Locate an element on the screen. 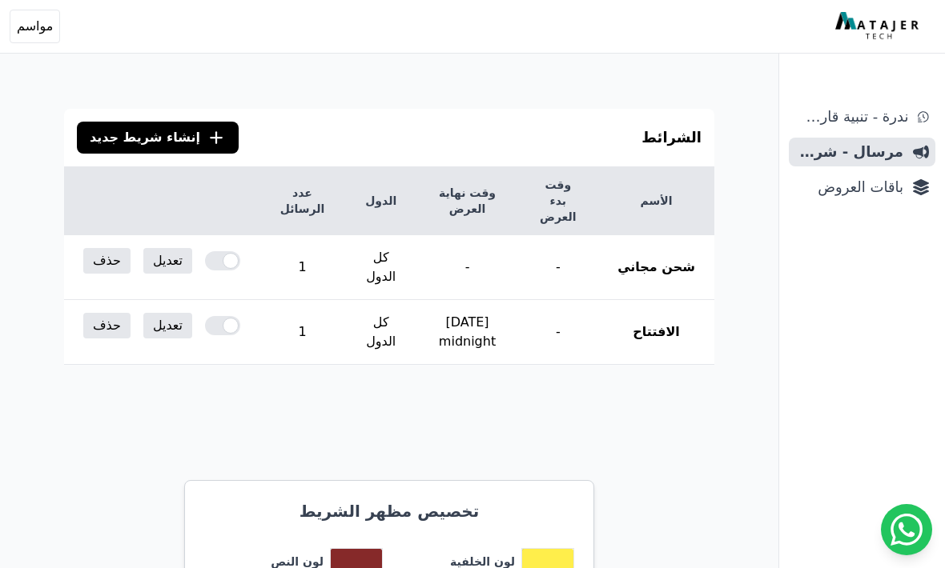 This screenshot has width=945, height=568. span: مواسم is located at coordinates (34, 26).